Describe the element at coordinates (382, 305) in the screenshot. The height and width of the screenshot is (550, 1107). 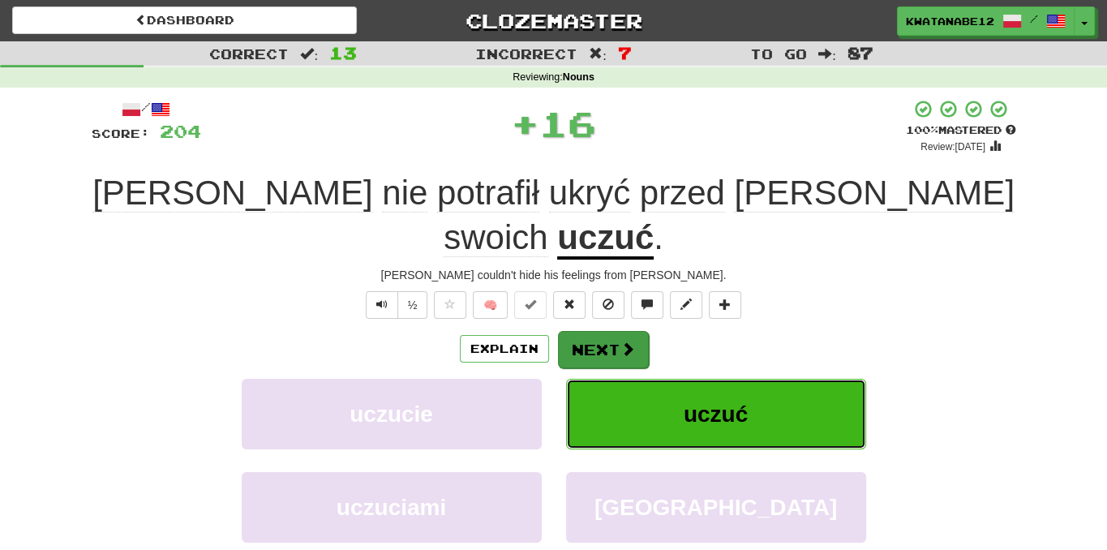
I see `button: Play sentence audio (ctl+space)` at that location.